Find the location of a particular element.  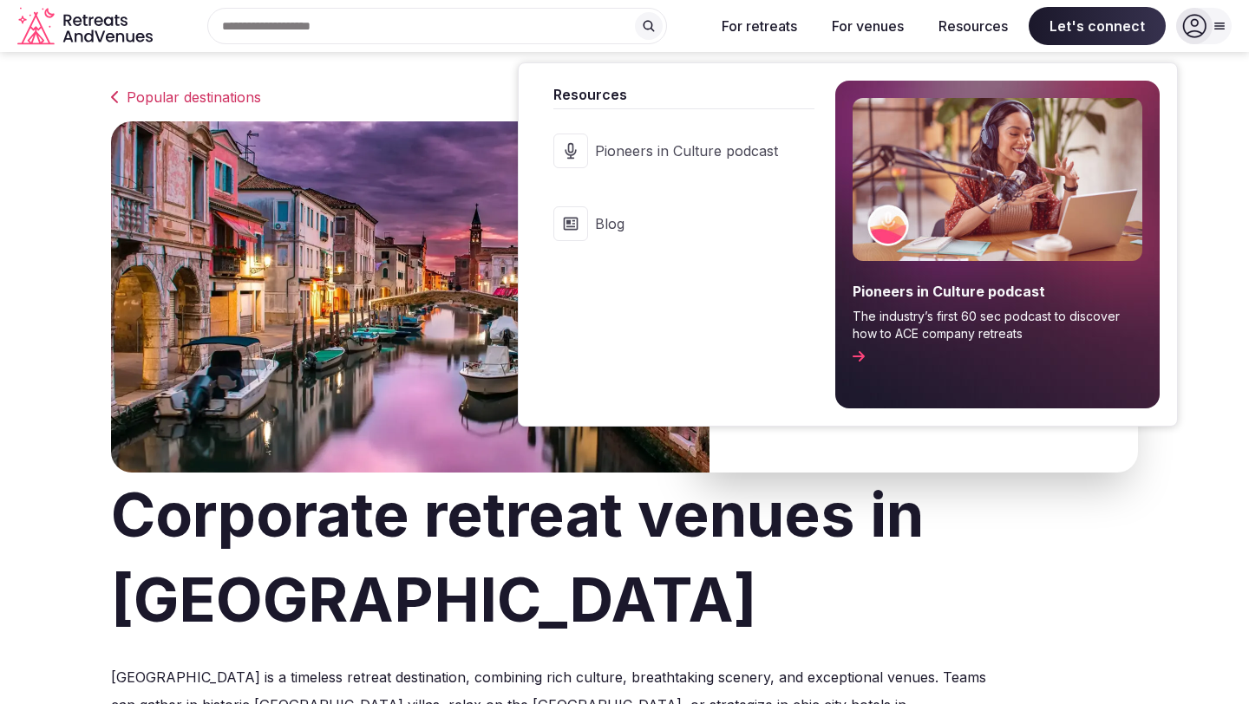

button: Resources is located at coordinates (973, 26).